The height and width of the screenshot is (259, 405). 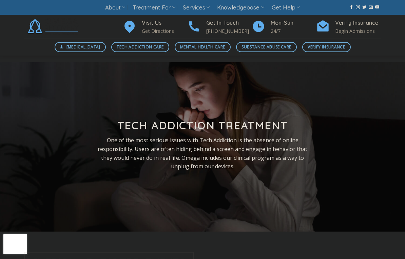 What do you see at coordinates (203, 154) in the screenshot?
I see `p: One of the most serious issues with Tech Addiction is the absence of online responsibility. Users...` at bounding box center [203, 154].